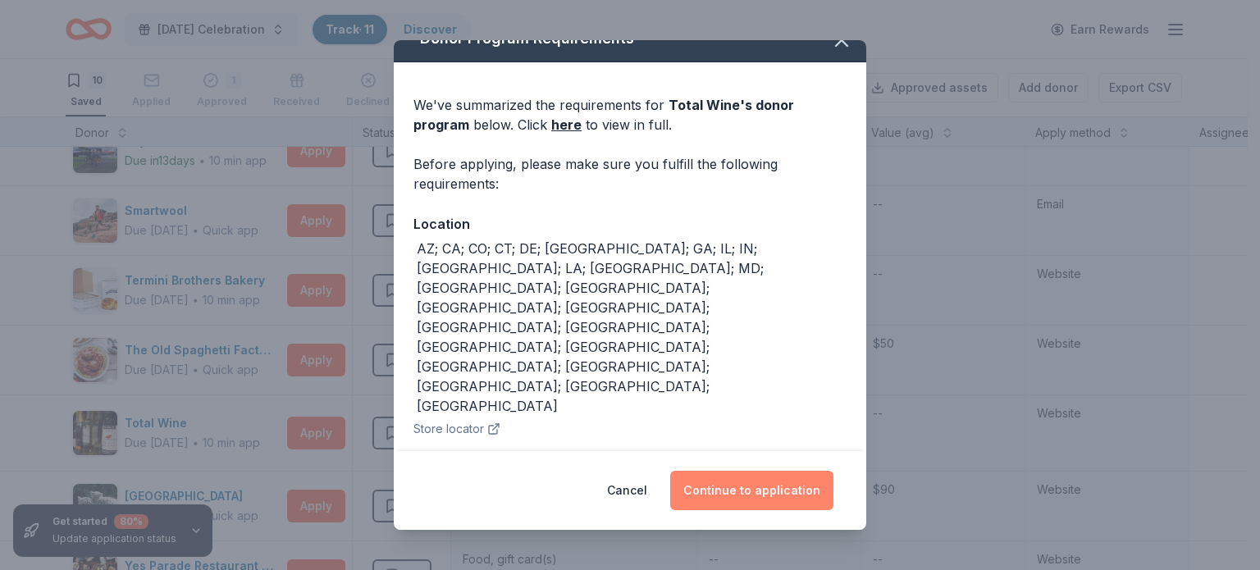 This screenshot has height=570, width=1260. Describe the element at coordinates (566, 125) in the screenshot. I see `a: here` at that location.